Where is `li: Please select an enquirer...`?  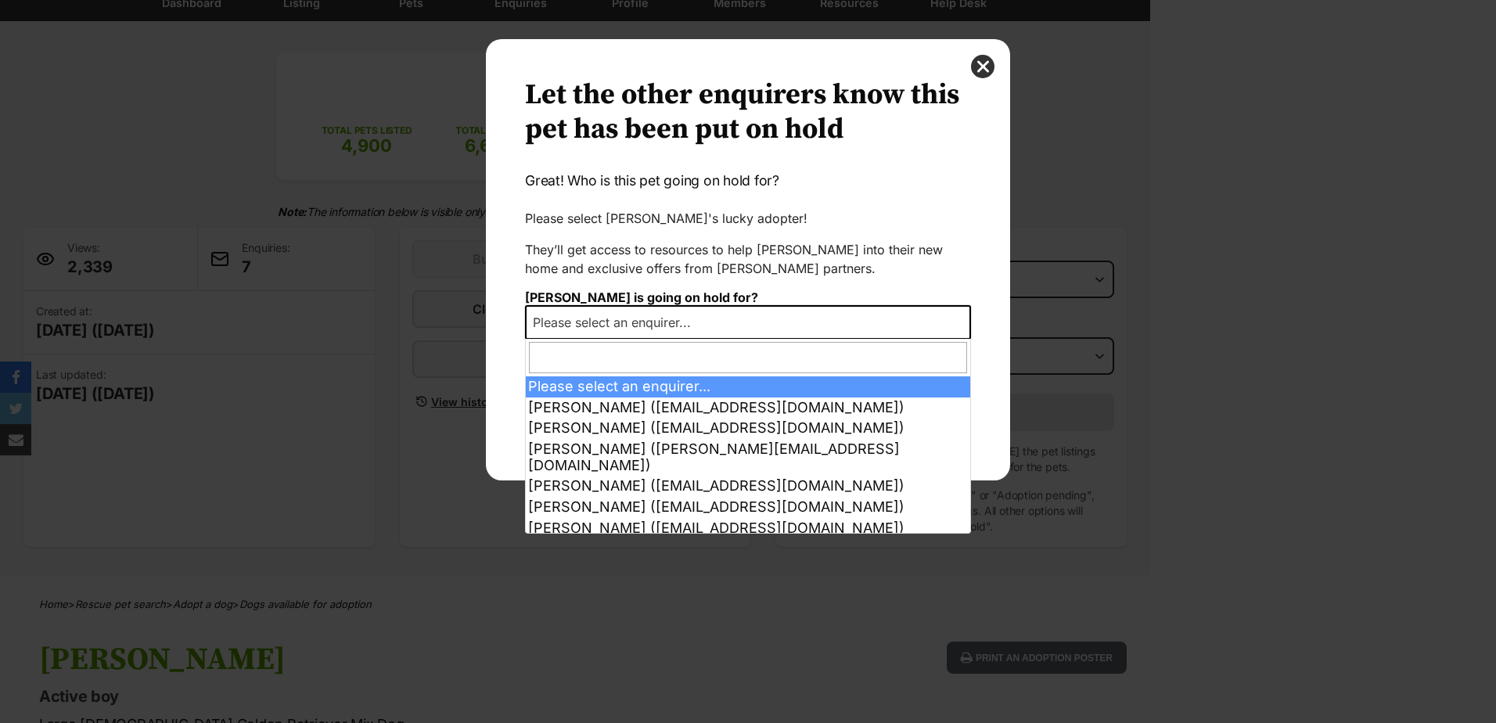
li: Please select an enquirer... is located at coordinates (748, 386).